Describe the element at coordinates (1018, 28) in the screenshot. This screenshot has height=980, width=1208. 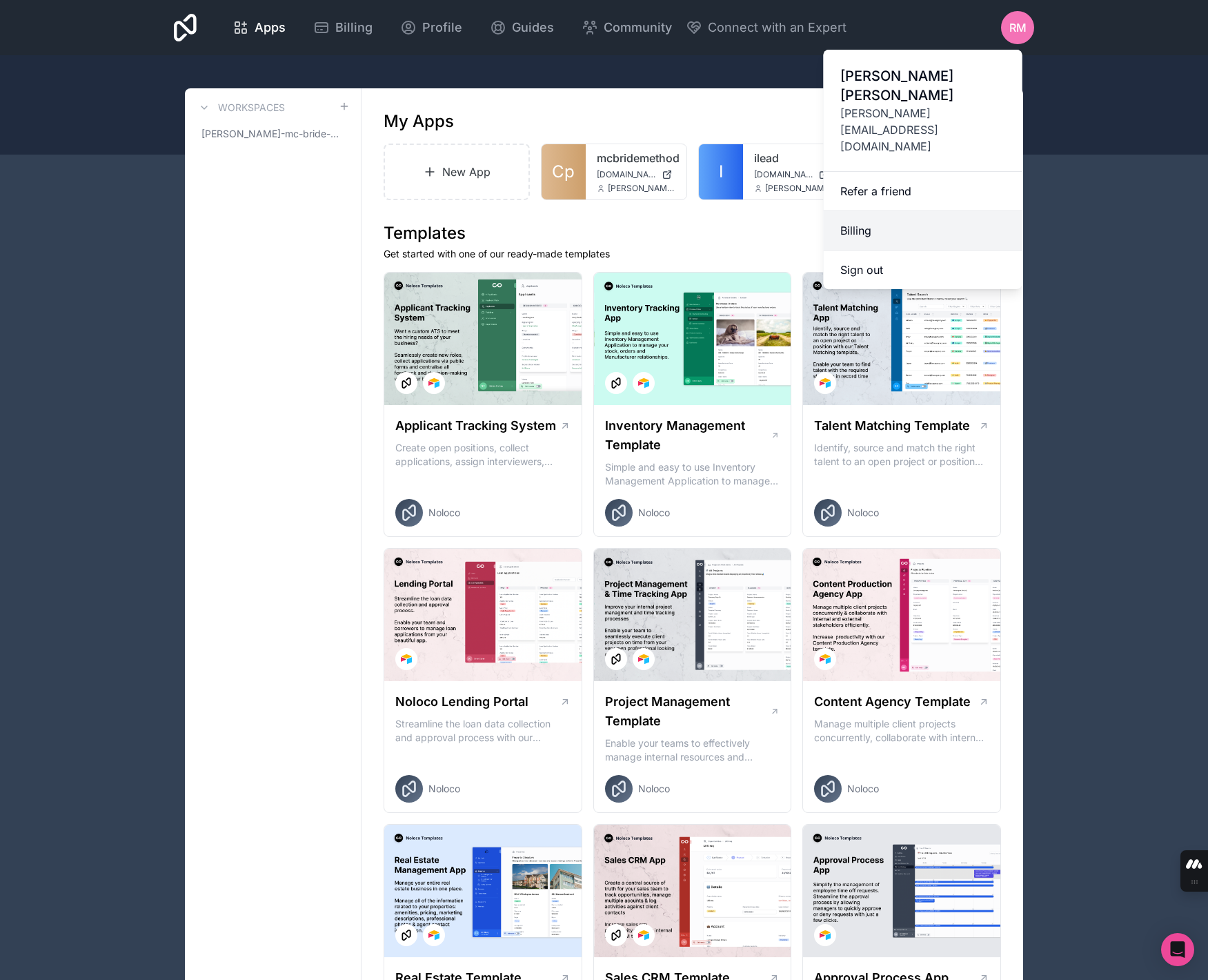
I see `span: RM` at that location.